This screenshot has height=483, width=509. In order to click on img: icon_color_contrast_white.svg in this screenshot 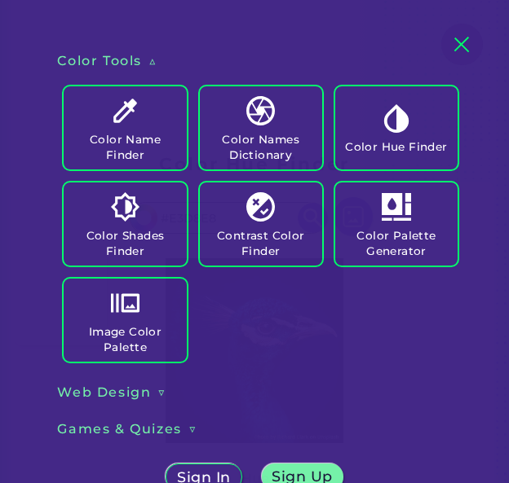, I will do `click(260, 206)`.